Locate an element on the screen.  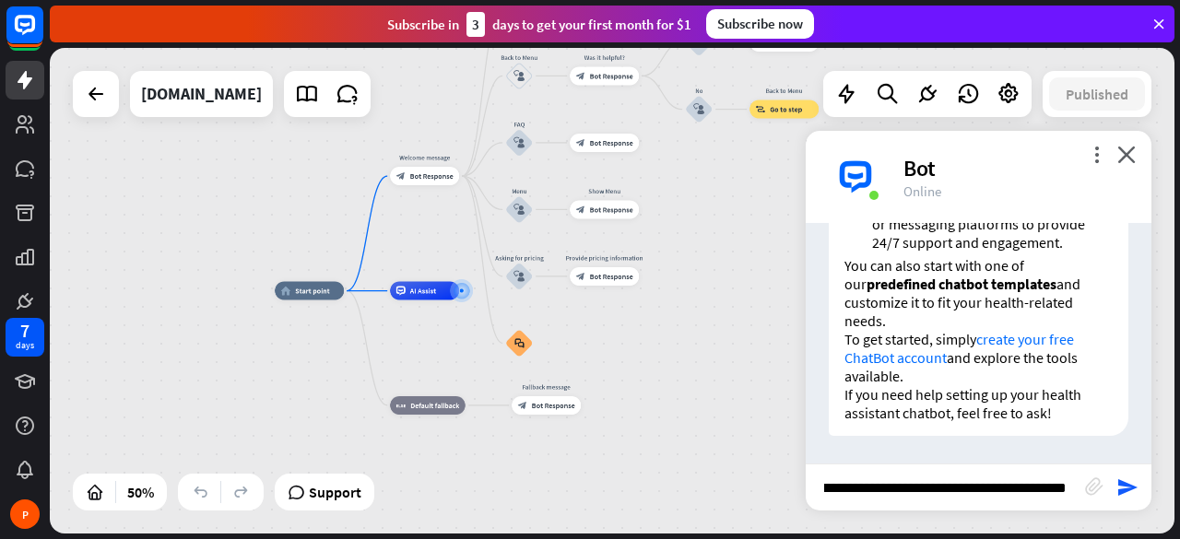
p: You can also start with one of our and customize it to fit your health-related needs. is located at coordinates (978, 293).